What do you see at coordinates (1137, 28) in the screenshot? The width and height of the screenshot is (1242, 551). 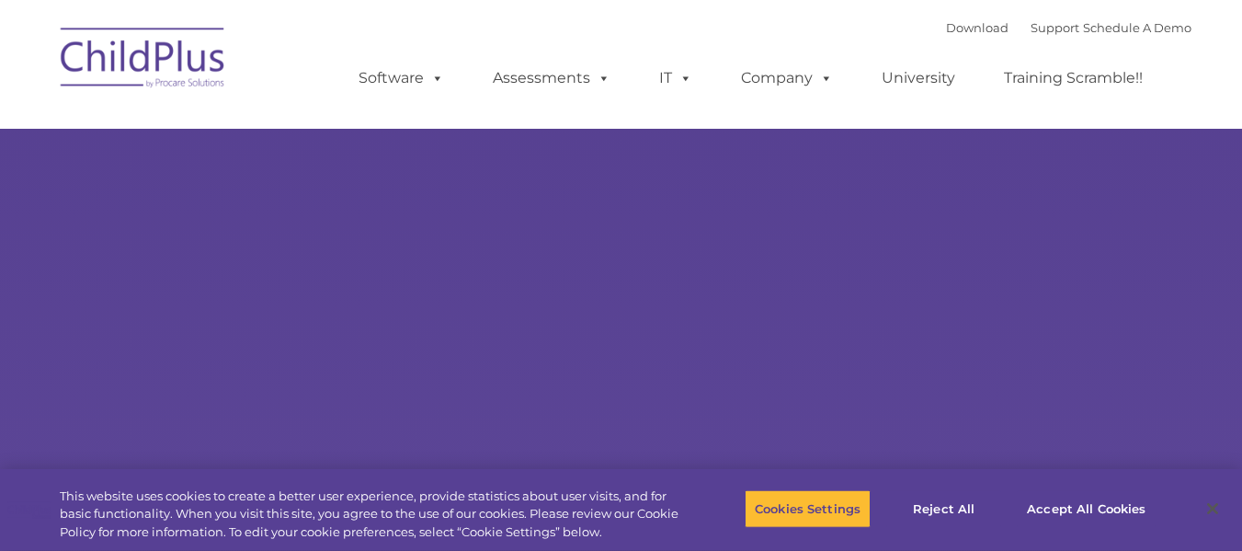 I see `a: Schedule A Demo` at bounding box center [1137, 28].